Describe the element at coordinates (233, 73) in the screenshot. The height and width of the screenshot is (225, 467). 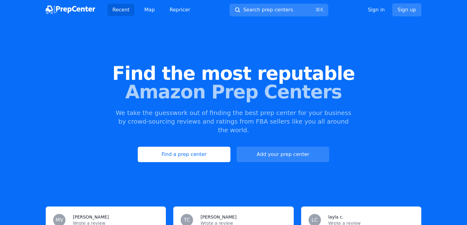
I see `span: Find the most reputable` at that location.